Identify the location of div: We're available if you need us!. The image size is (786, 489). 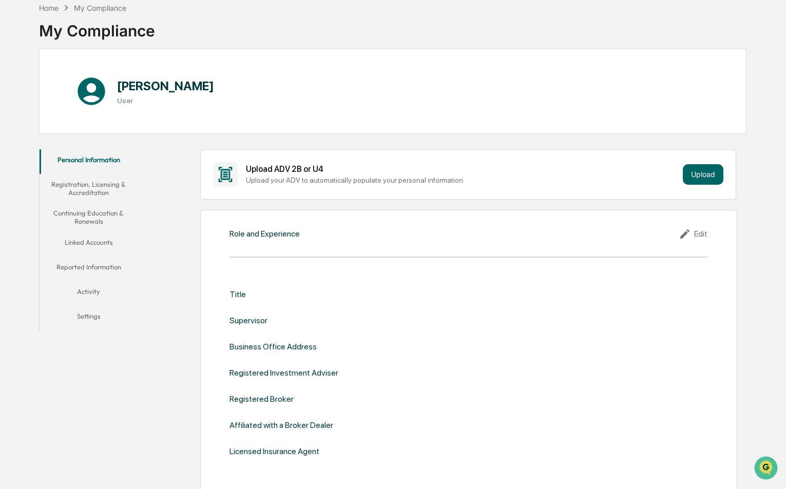
(82, 93).